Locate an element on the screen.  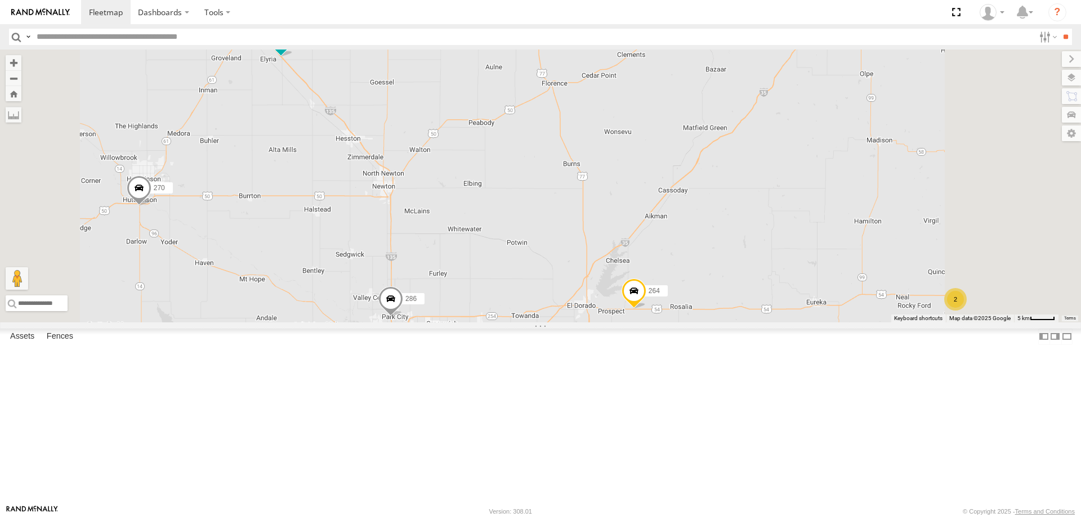
label: Search Query is located at coordinates (28, 37).